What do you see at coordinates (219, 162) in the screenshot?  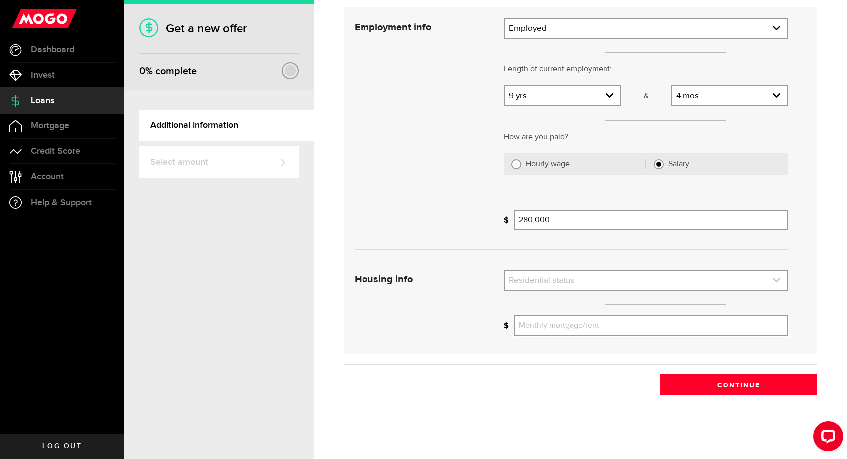 I see `a: Select amount` at bounding box center [219, 162].